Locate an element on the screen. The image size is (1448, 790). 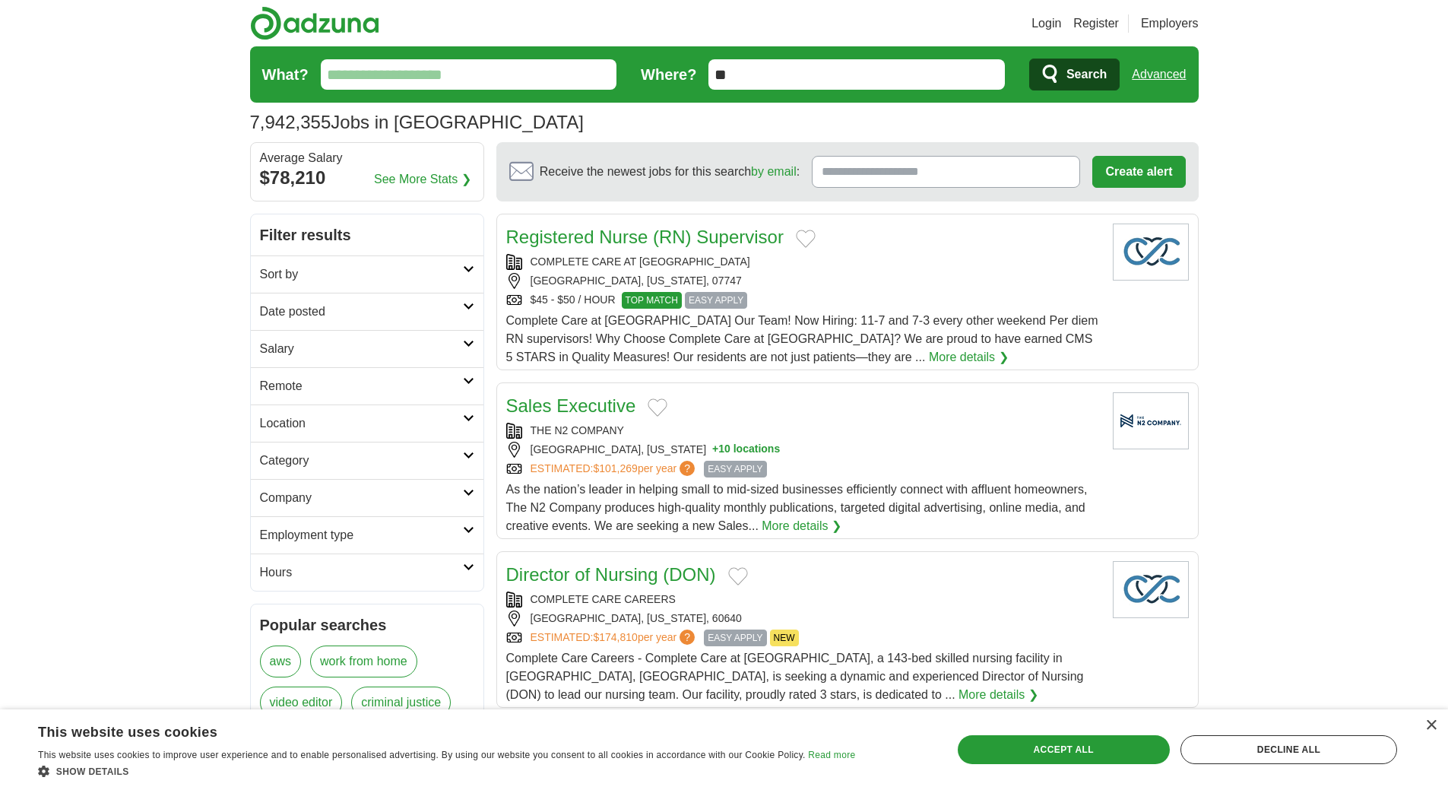
div: $45 - $50 / HOUR is located at coordinates (803, 300).